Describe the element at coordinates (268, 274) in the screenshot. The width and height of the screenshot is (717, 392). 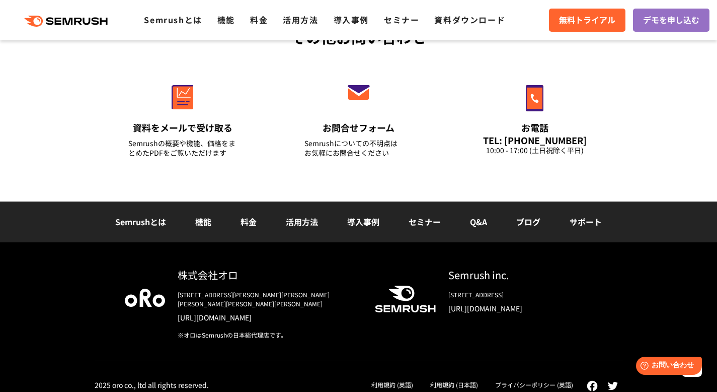
I see `div: 株式会社オロ` at that location.